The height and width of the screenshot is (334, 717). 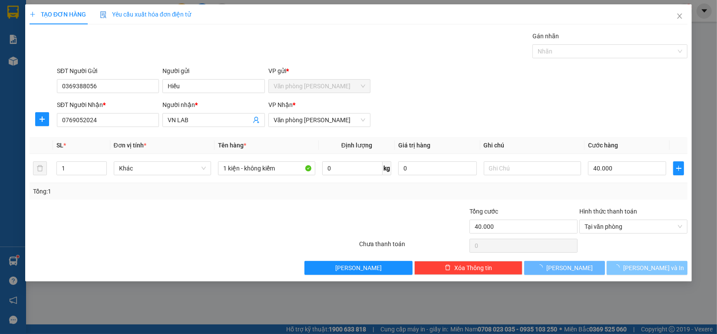 I want to click on span: kg, so click(x=387, y=168).